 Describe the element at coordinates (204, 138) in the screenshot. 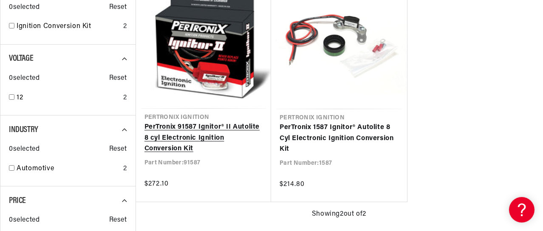

I see `a: PerTronix 91587 Ignitor® II Autolite 8 cyl Electronic Ignition Conversion Kit` at that location.